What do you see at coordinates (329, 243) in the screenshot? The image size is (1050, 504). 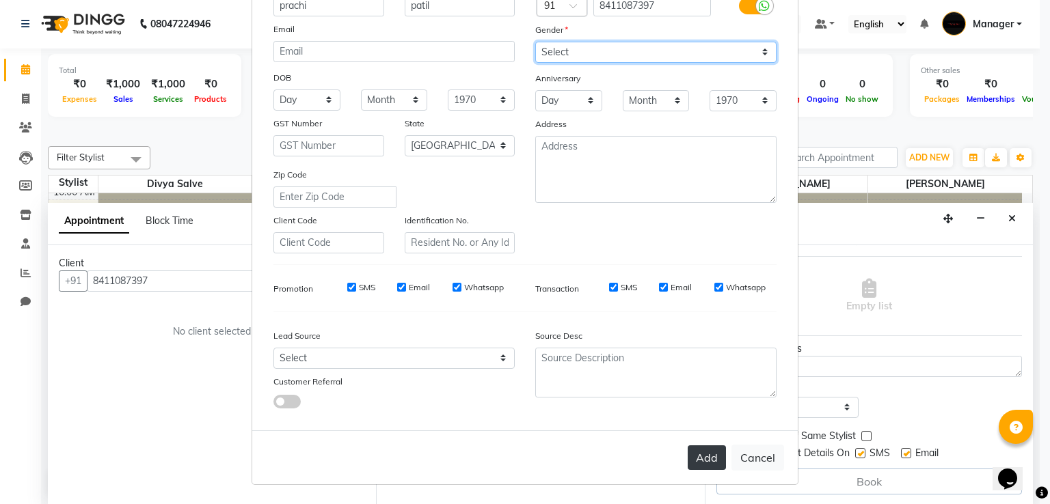 I see `input: Client Code` at bounding box center [329, 243].